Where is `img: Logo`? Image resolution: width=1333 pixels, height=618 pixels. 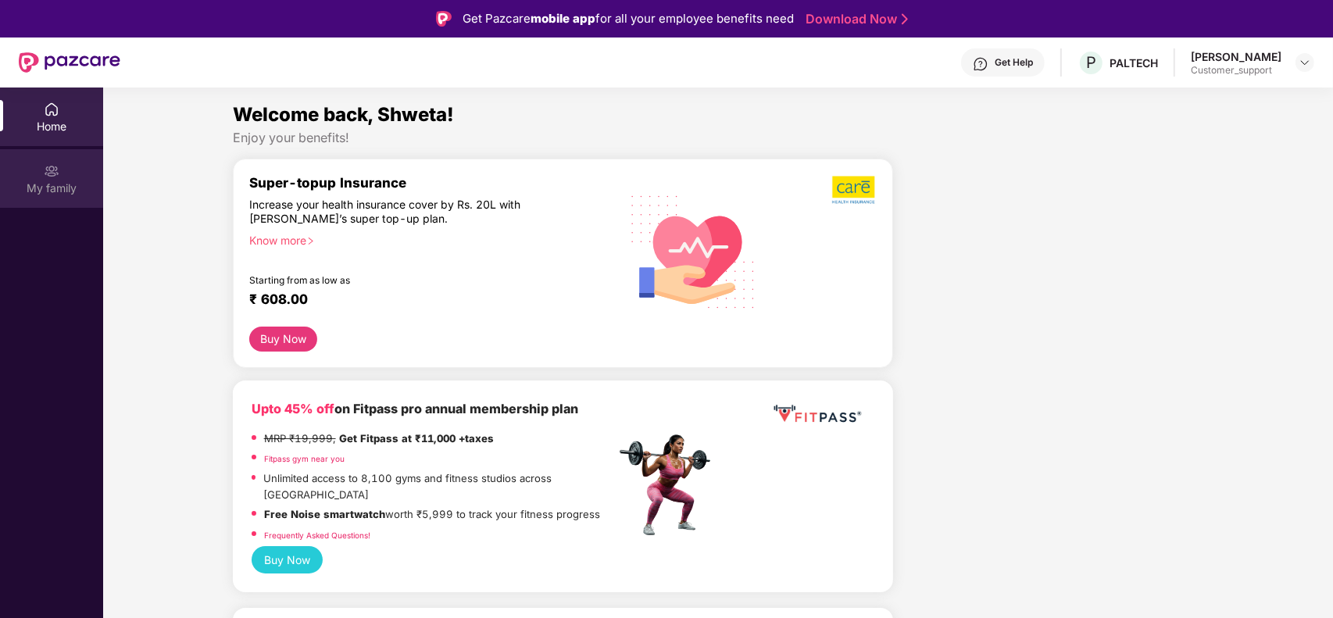 img: Logo is located at coordinates (444, 19).